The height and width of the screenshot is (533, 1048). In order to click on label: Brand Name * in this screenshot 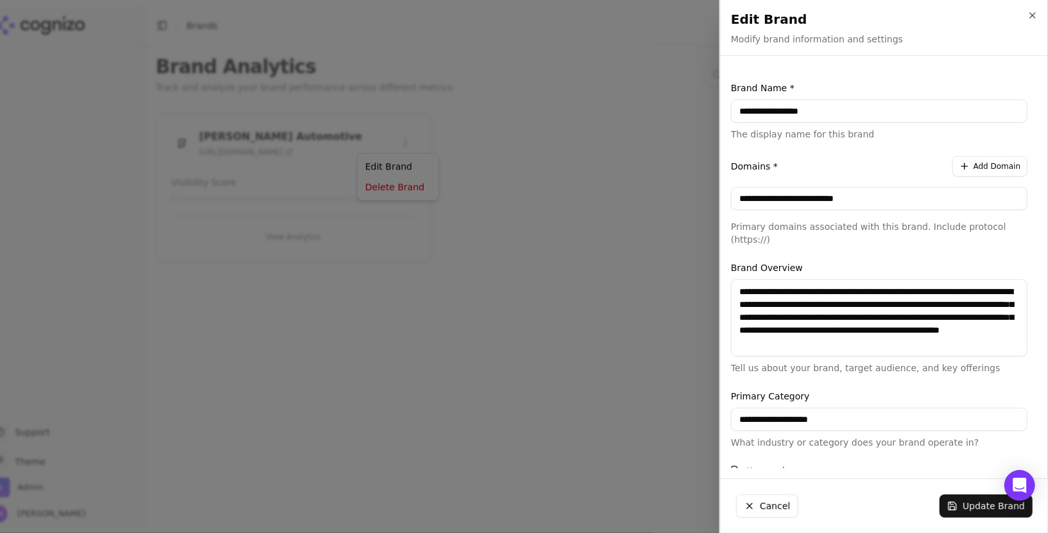, I will do `click(879, 88)`.